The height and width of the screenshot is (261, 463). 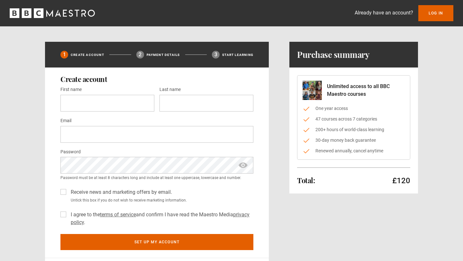 What do you see at coordinates (157, 178) in the screenshot?
I see `small: Password must be at least 8 characters long and include at least one uppercase, lowercase and num...` at bounding box center [157, 178].